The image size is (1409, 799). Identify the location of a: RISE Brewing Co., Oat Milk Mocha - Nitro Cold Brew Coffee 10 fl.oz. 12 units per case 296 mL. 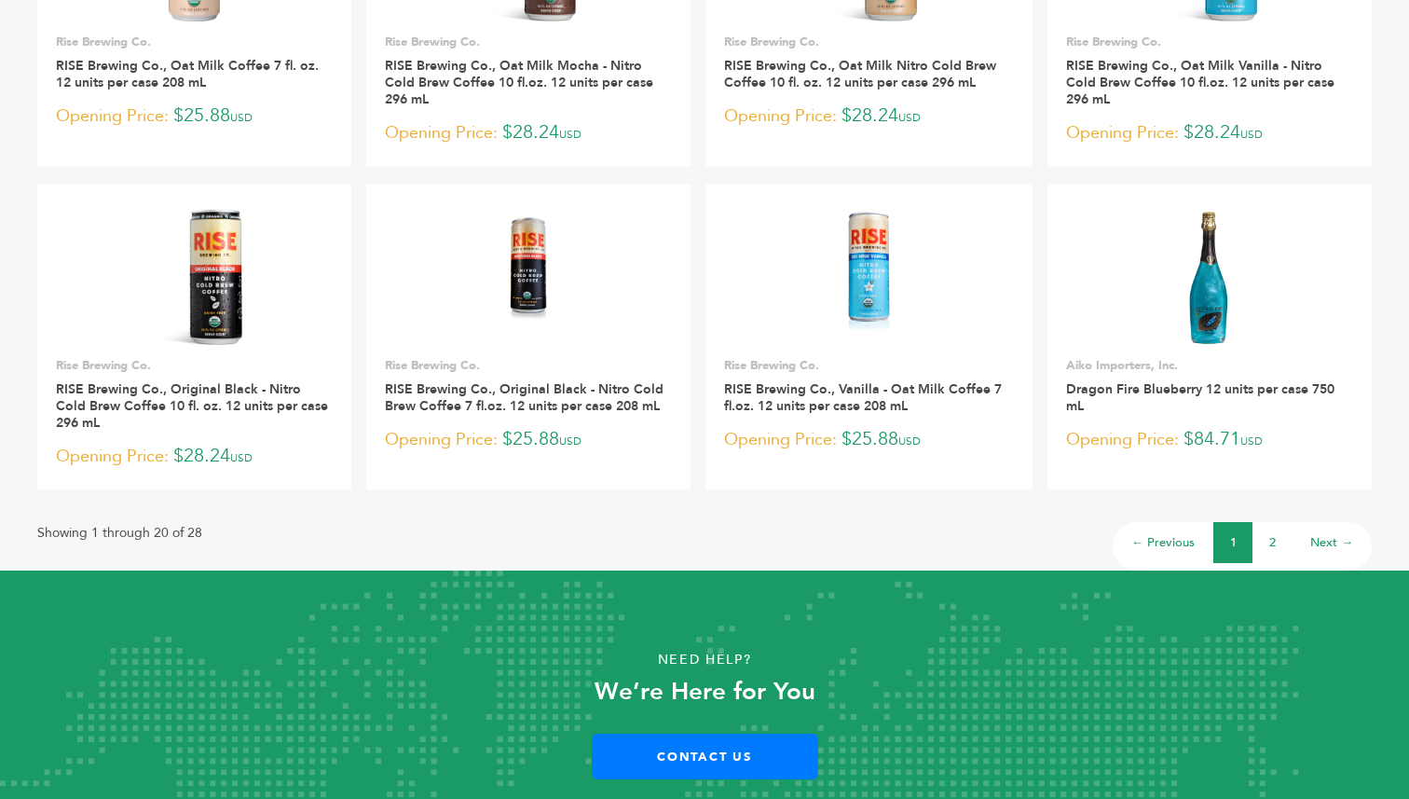
(519, 82).